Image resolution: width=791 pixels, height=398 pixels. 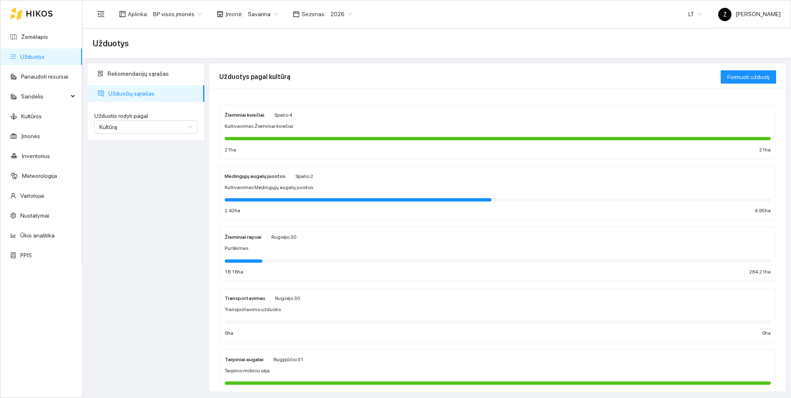 I want to click on span: calendar, so click(x=296, y=14).